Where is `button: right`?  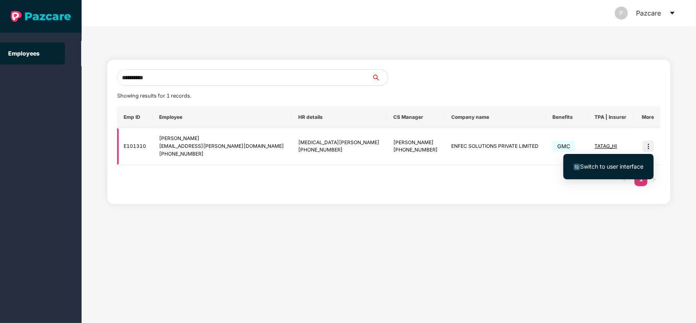
button: right is located at coordinates (654, 180).